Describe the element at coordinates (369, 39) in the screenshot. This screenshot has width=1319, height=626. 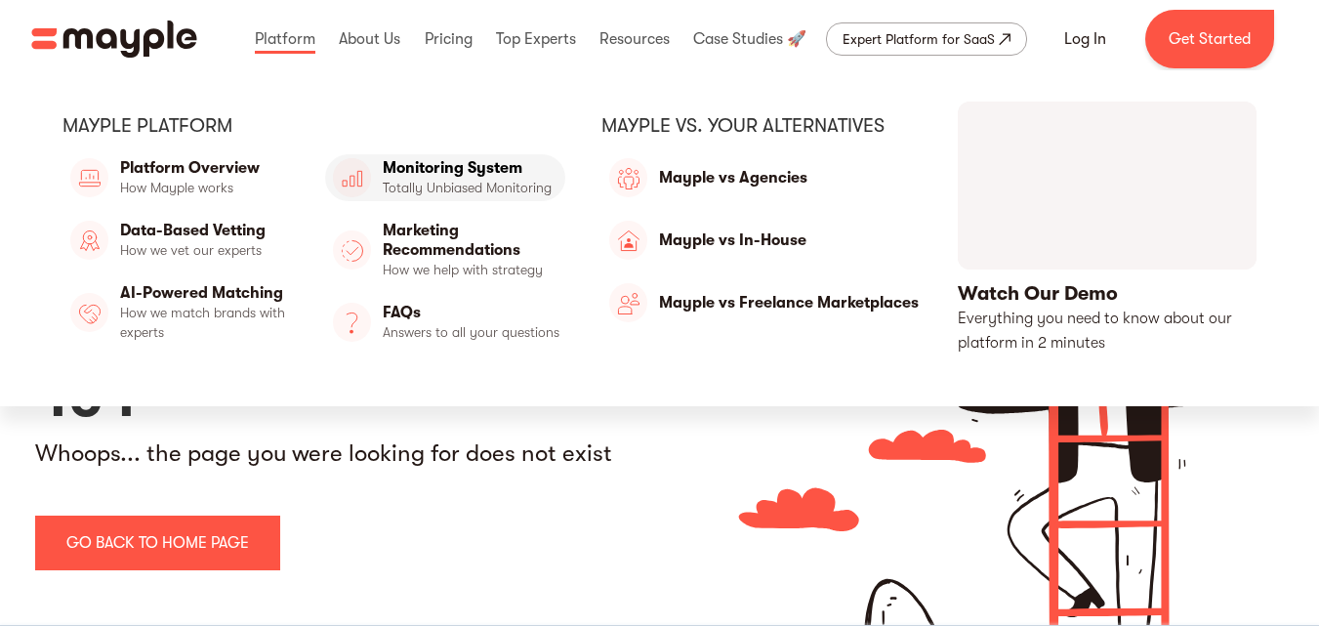
I see `div: About Us` at that location.